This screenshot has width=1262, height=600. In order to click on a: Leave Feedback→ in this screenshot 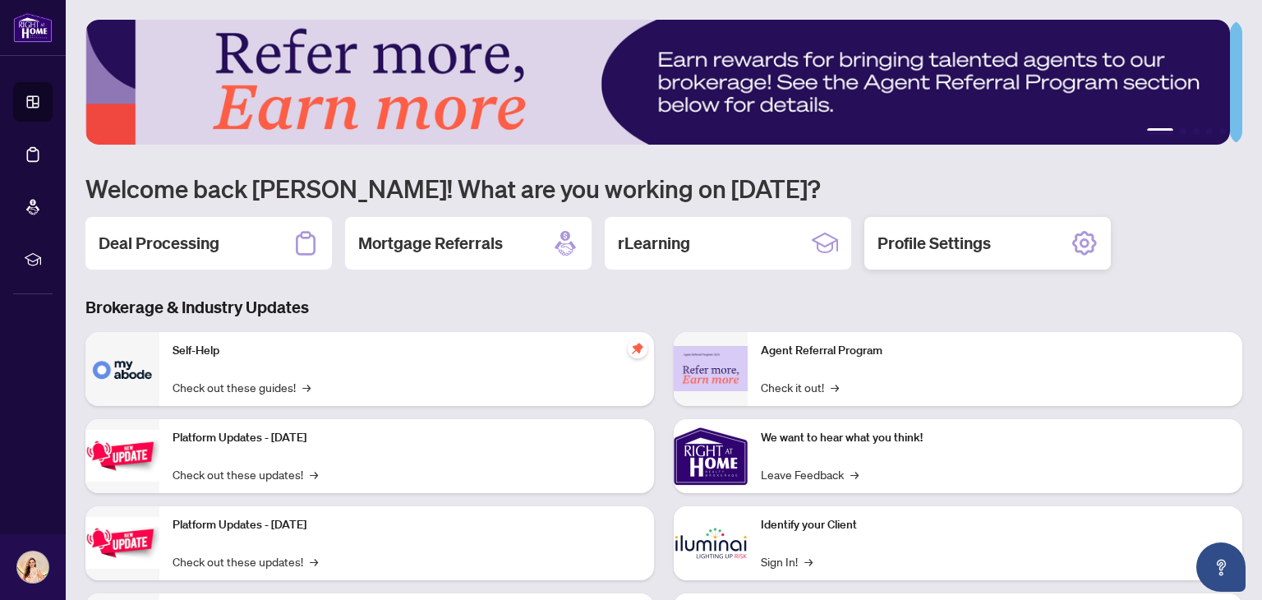, I will do `click(809, 474)`.